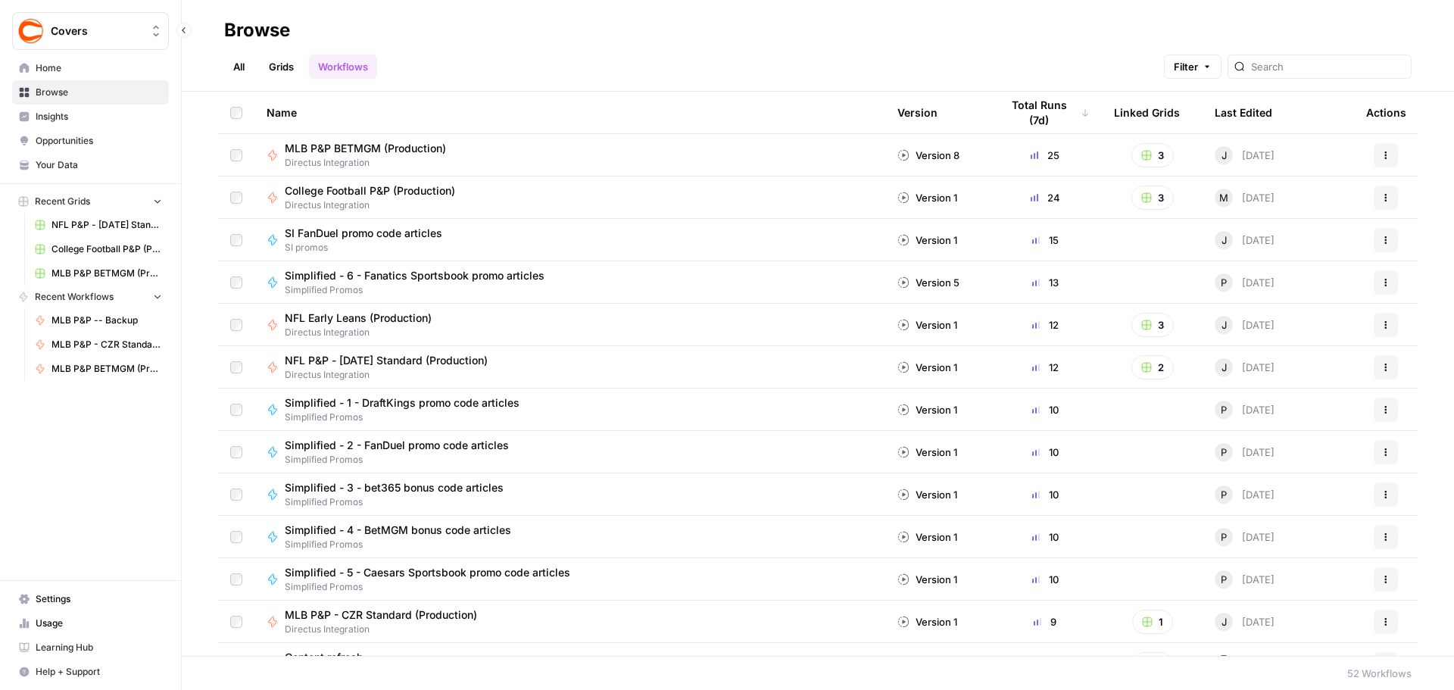 The image size is (1454, 690). What do you see at coordinates (90, 599) in the screenshot?
I see `a: Settings` at bounding box center [90, 599].